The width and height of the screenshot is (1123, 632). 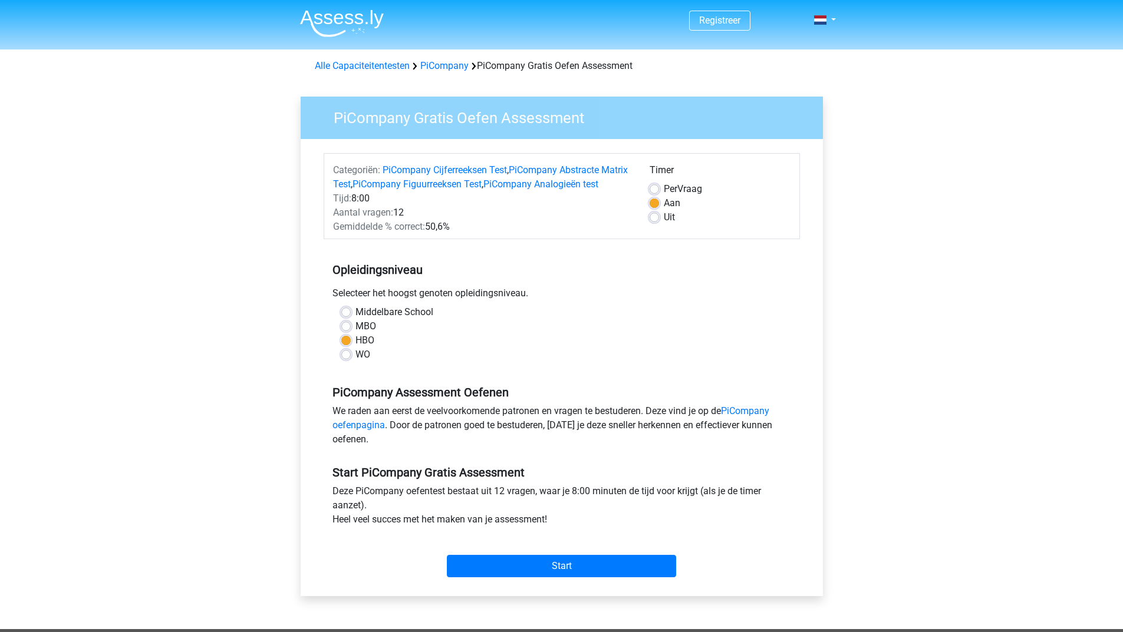 I want to click on h5: PiCompany Assessment Oefenen, so click(x=562, y=392).